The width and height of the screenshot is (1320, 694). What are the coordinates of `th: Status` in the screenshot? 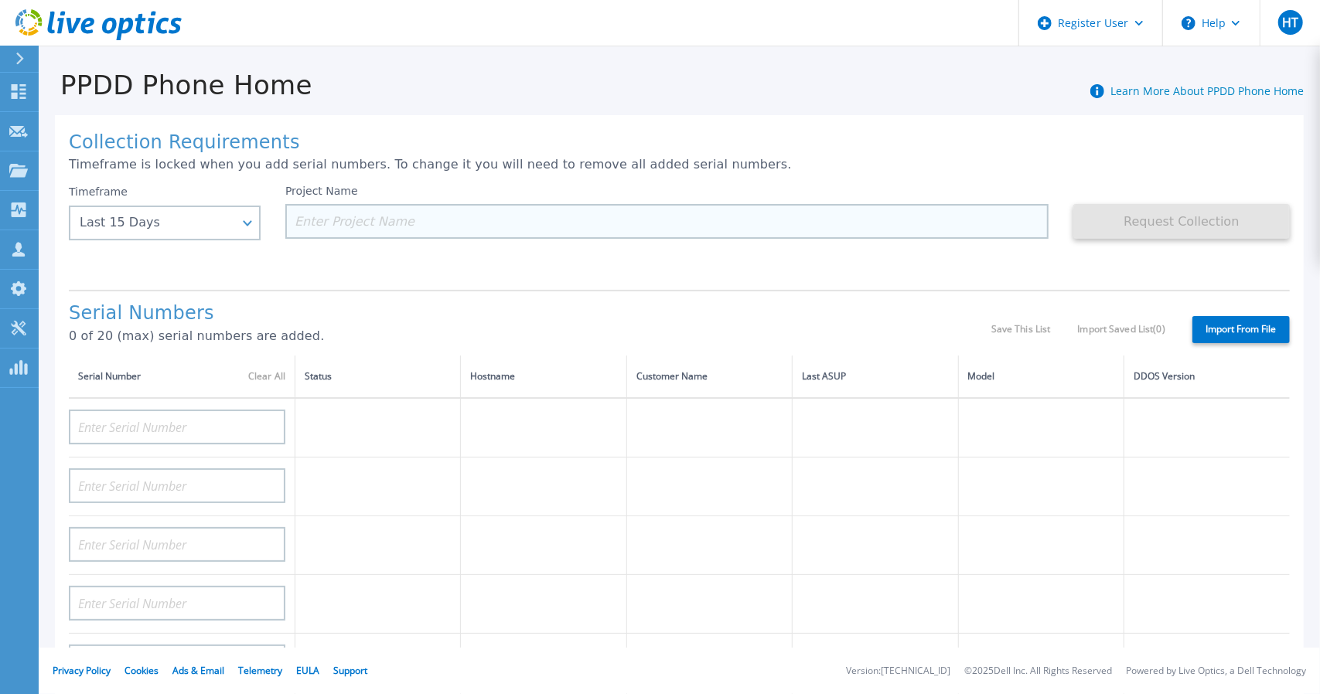 It's located at (378, 377).